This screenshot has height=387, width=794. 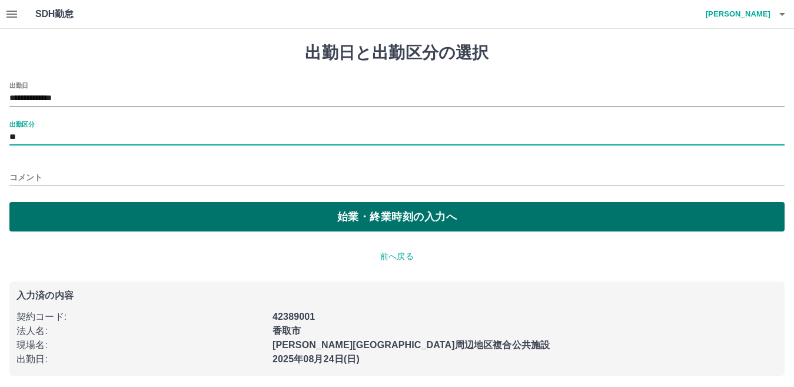 I want to click on b: 2025年08月24日(日), so click(x=316, y=359).